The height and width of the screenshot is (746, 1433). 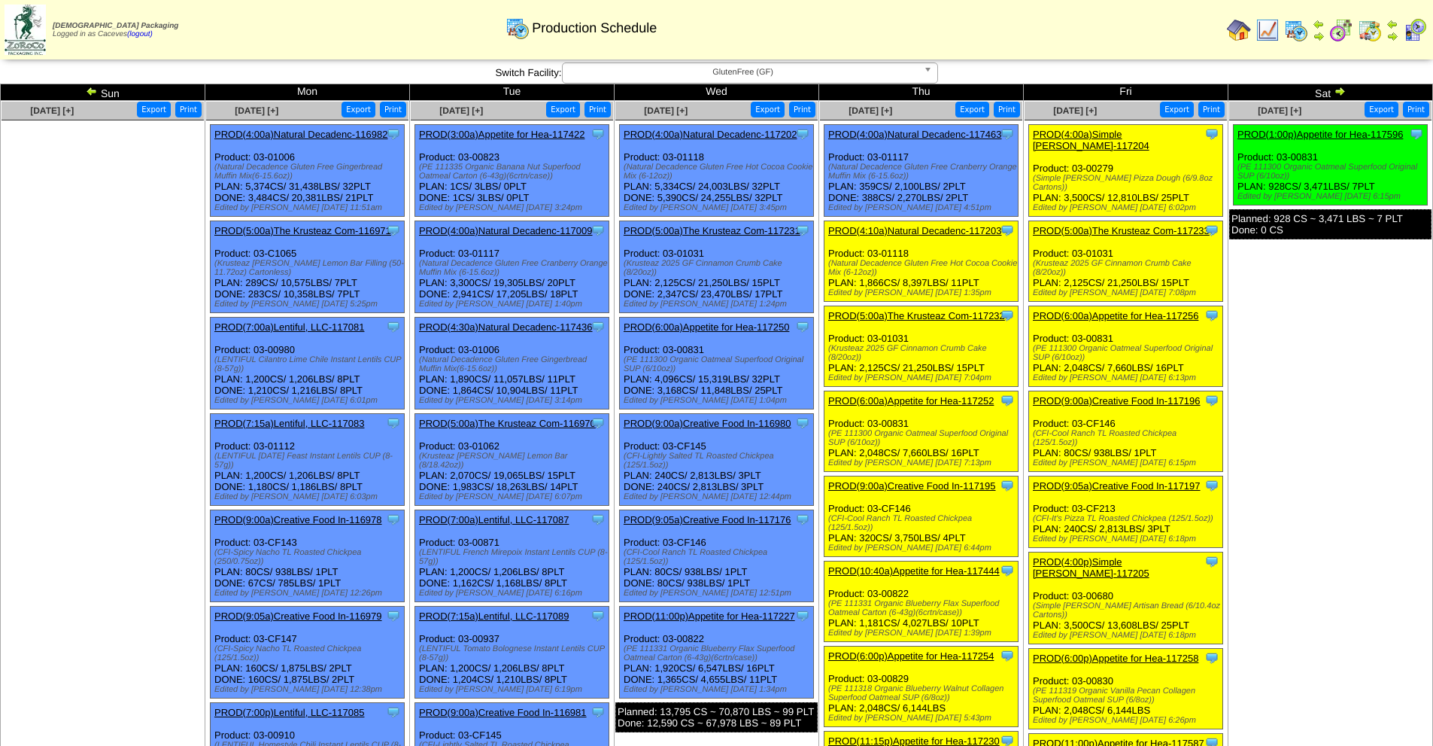 What do you see at coordinates (512, 460) in the screenshot?
I see `div: Product: 03-01062 PLAN: 2,070CS / 19,065LBS / 15PLT DONE: 1,983CS / 18,263LBS / 14PLT` at bounding box center [512, 460].